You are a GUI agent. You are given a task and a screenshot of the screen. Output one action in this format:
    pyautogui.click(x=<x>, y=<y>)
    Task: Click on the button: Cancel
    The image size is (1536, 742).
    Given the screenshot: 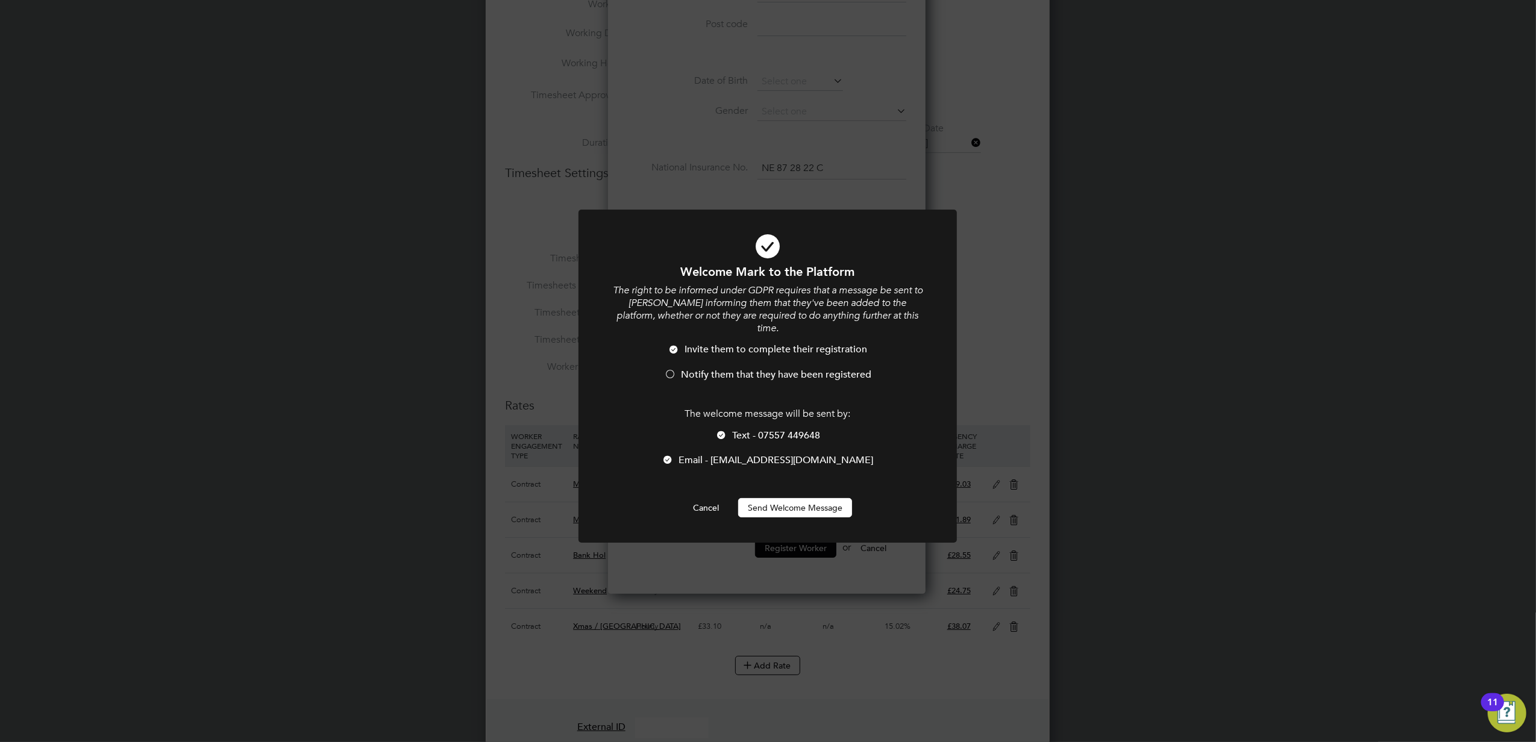 What is the action you would take?
    pyautogui.click(x=706, y=508)
    